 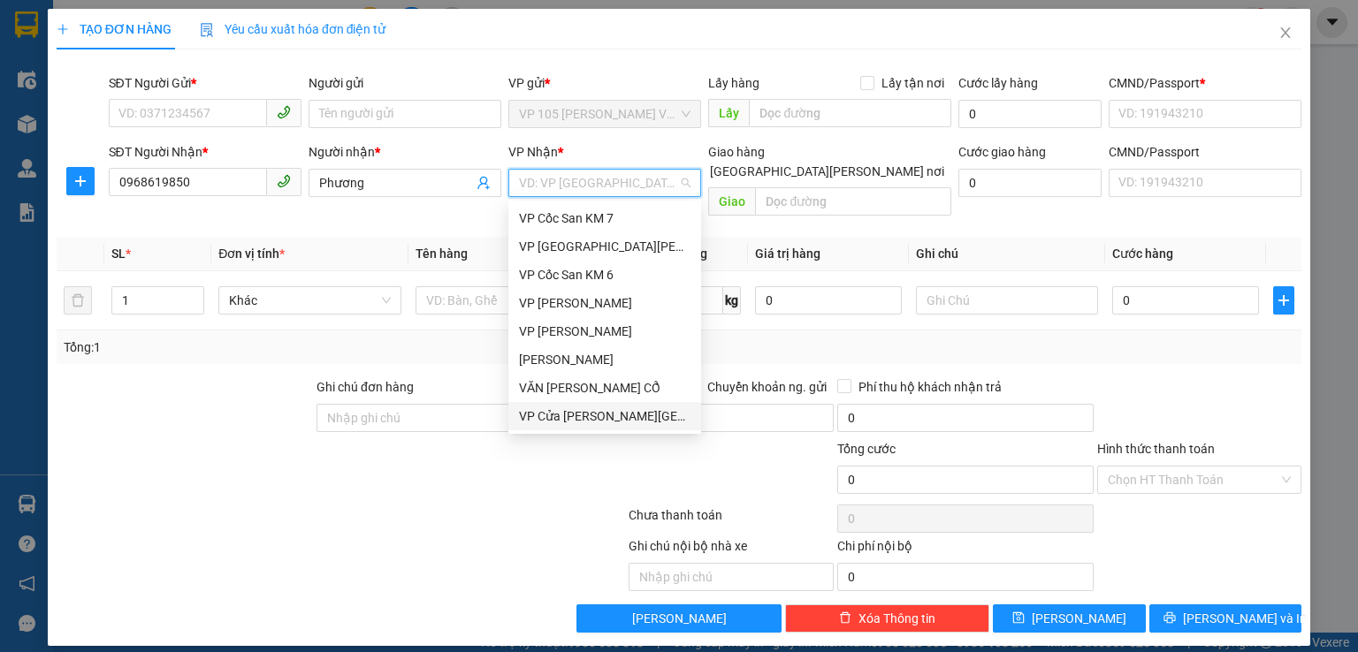 I want to click on span: save, so click(x=1019, y=619).